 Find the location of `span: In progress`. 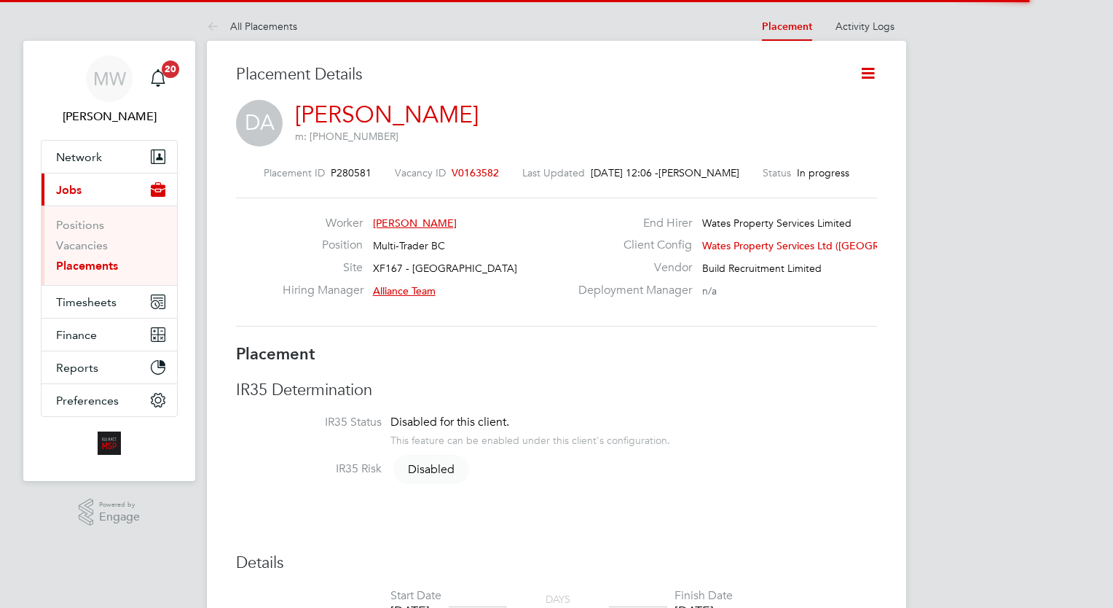

span: In progress is located at coordinates (823, 173).